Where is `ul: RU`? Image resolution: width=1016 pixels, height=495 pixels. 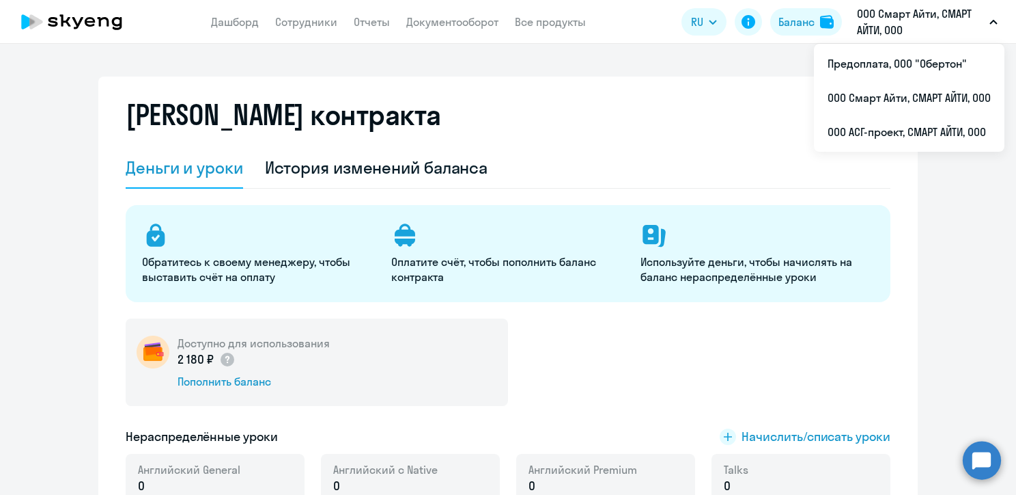 ul: RU is located at coordinates (909, 98).